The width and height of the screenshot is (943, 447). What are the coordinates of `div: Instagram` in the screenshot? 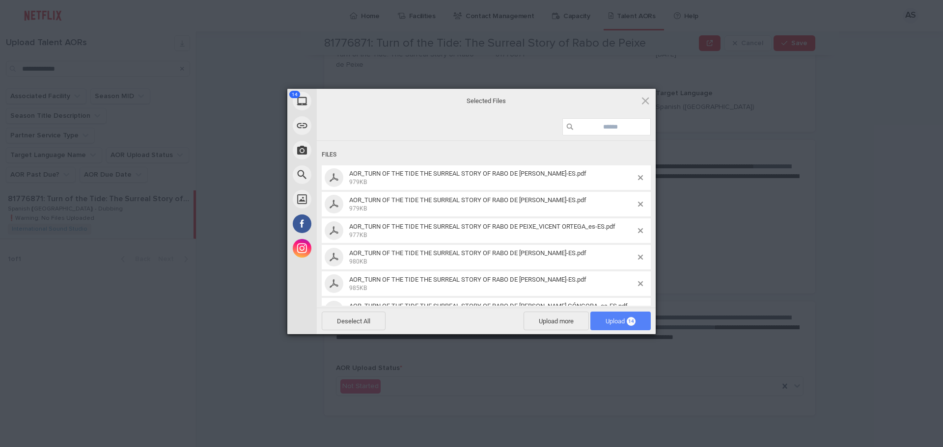 It's located at (346, 248).